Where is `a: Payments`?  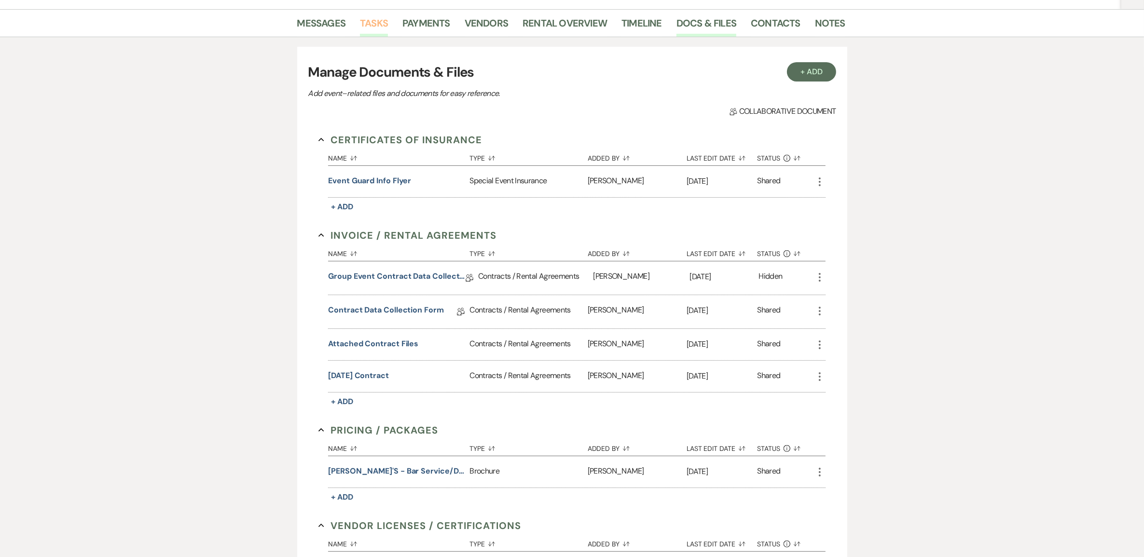 a: Payments is located at coordinates (426, 26).